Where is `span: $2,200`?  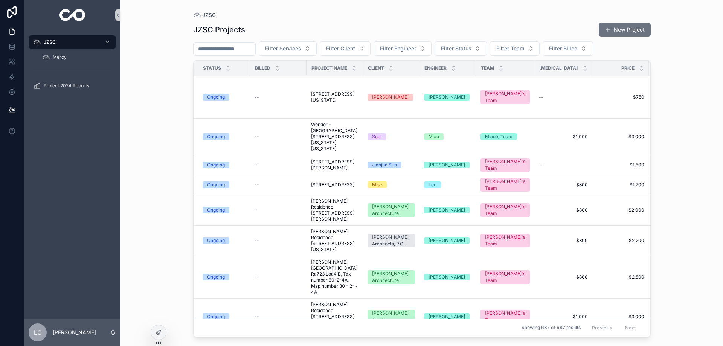 span: $2,200 is located at coordinates (620, 240).